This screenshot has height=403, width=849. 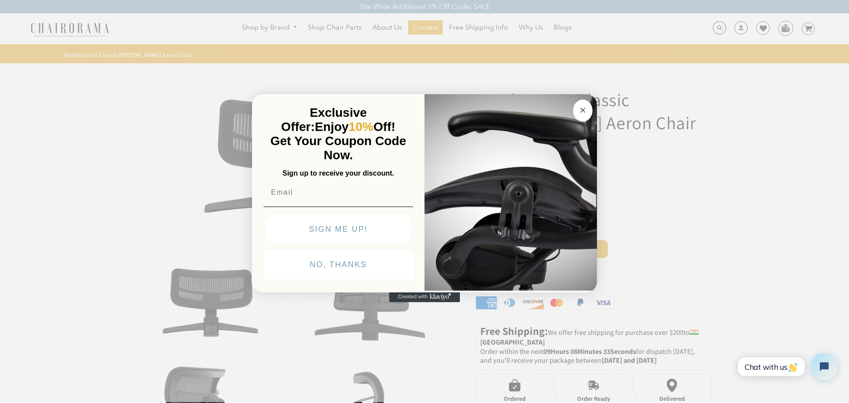 What do you see at coordinates (338, 192) in the screenshot?
I see `input: Email` at bounding box center [338, 192].